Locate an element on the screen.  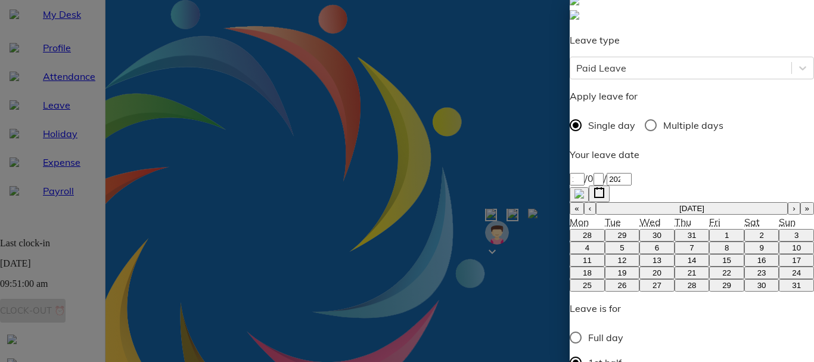
abbr: 23 August 2025 is located at coordinates (762, 272).